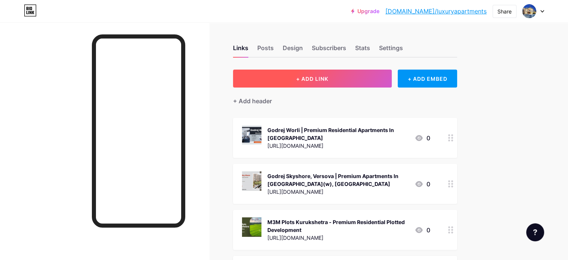  Describe the element at coordinates (241, 50) in the screenshot. I see `div: Links` at that location.